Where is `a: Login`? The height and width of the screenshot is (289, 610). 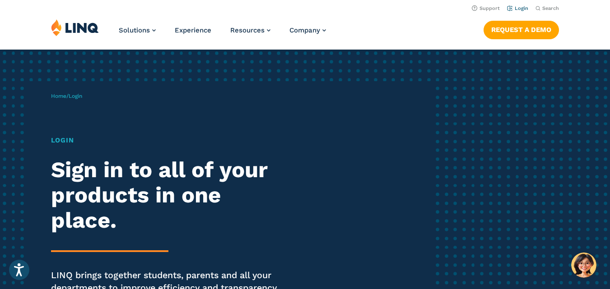
a: Login is located at coordinates (517, 8).